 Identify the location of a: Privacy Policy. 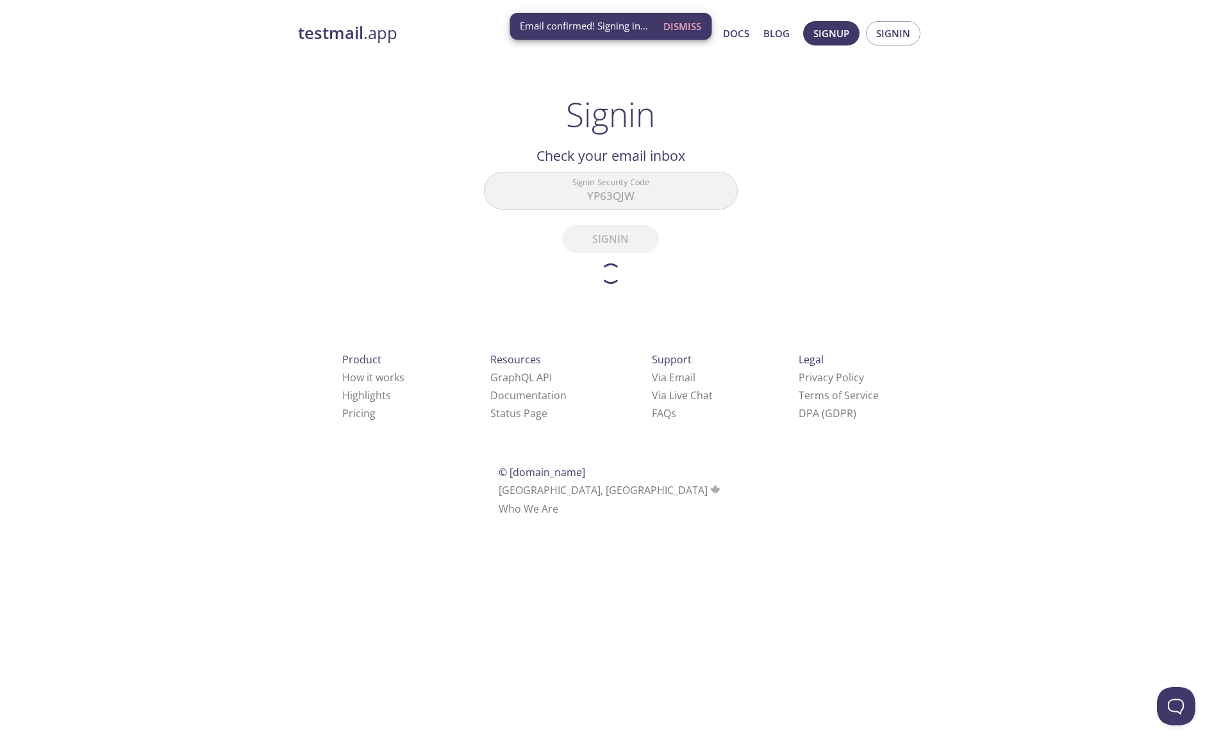
(831, 378).